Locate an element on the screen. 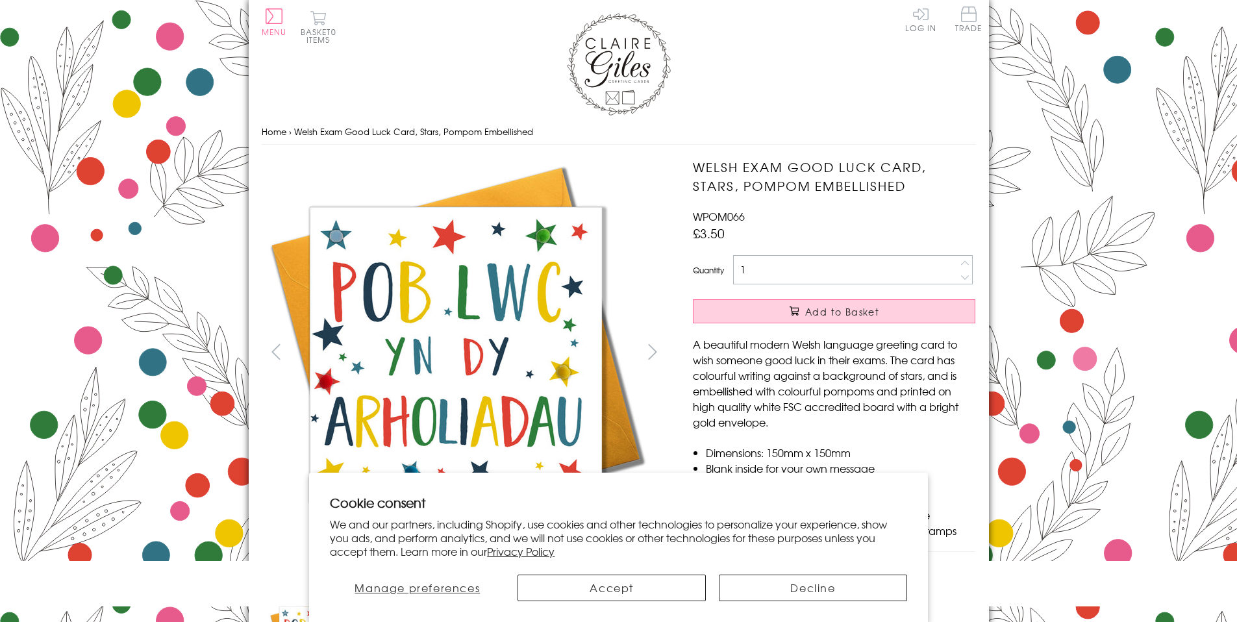 The image size is (1237, 622). h1: Welsh Exam Good Luck Card, Stars, Pompom Embellished is located at coordinates (833, 177).